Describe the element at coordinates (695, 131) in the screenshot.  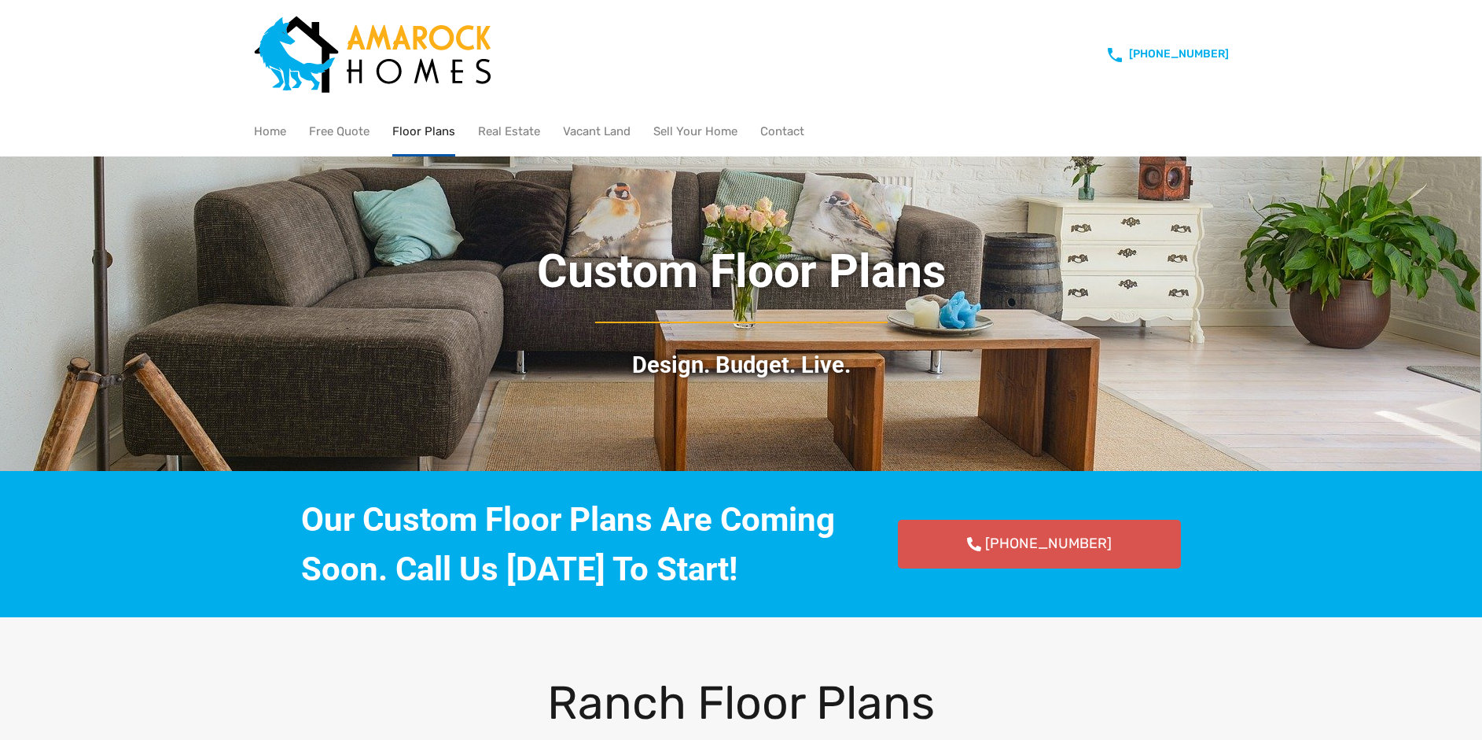
I see `a: Sell Your Home` at that location.